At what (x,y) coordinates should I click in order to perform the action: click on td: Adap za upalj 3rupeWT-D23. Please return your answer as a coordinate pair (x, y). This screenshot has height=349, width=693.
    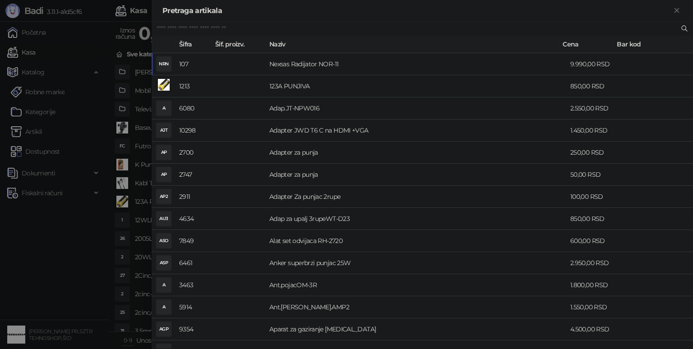
    Looking at the image, I should click on (416, 219).